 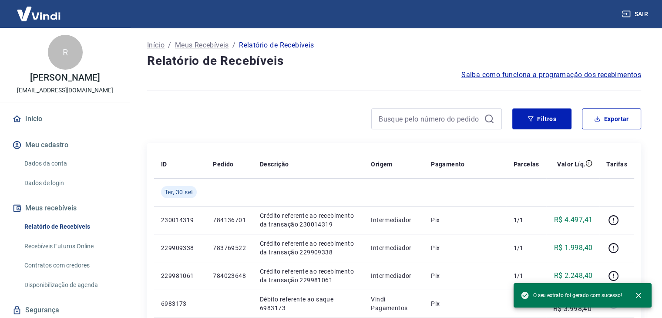 I want to click on button: Meu cadastro, so click(x=65, y=145).